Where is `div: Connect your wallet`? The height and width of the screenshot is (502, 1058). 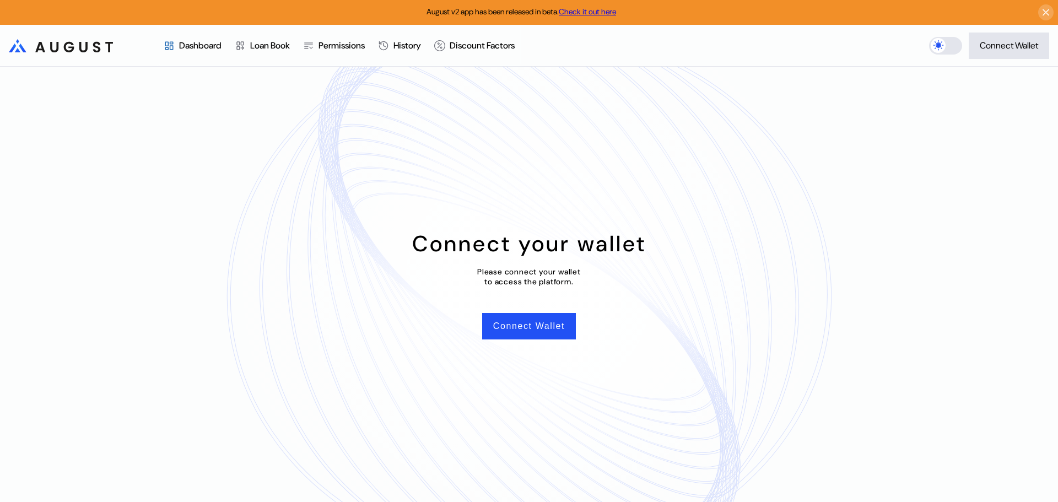
div: Connect your wallet is located at coordinates (529, 244).